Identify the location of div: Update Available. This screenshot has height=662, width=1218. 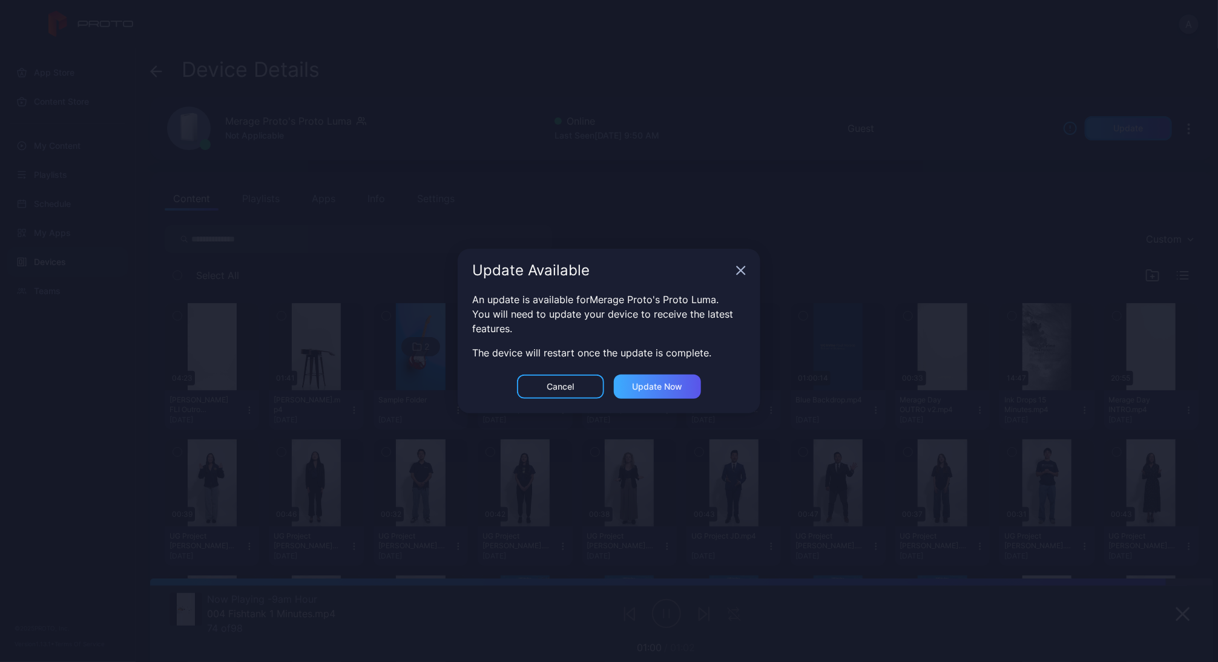
(602, 271).